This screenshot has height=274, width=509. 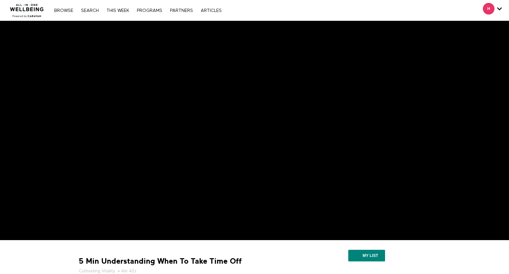 I want to click on a: Browse, so click(x=64, y=11).